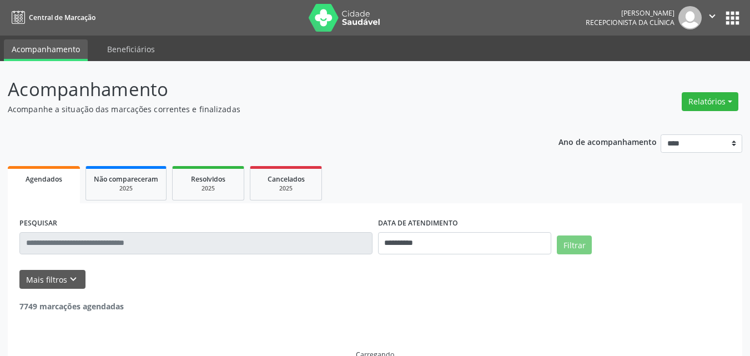 Image resolution: width=750 pixels, height=356 pixels. I want to click on span: Não compareceram, so click(126, 179).